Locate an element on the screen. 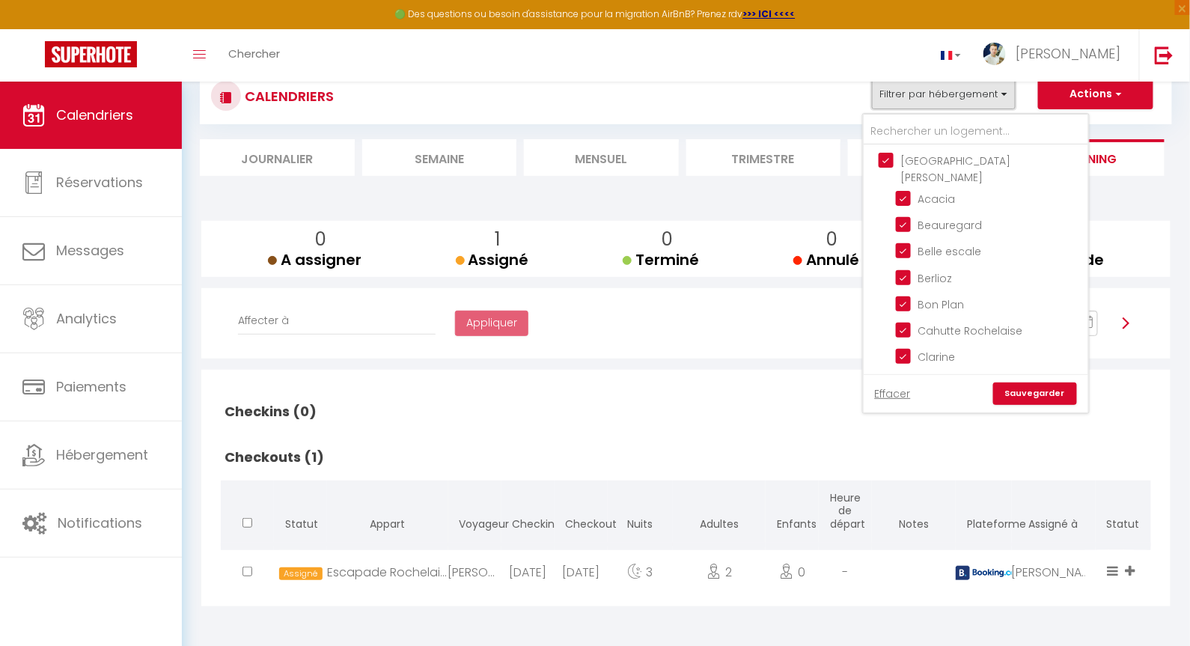 This screenshot has height=646, width=1190. div: 0 is located at coordinates (792, 574).